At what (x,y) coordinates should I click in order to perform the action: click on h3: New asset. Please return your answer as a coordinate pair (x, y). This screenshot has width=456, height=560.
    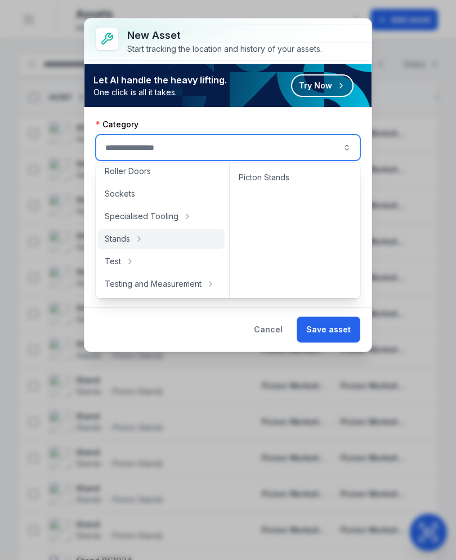
    Looking at the image, I should click on (225, 35).